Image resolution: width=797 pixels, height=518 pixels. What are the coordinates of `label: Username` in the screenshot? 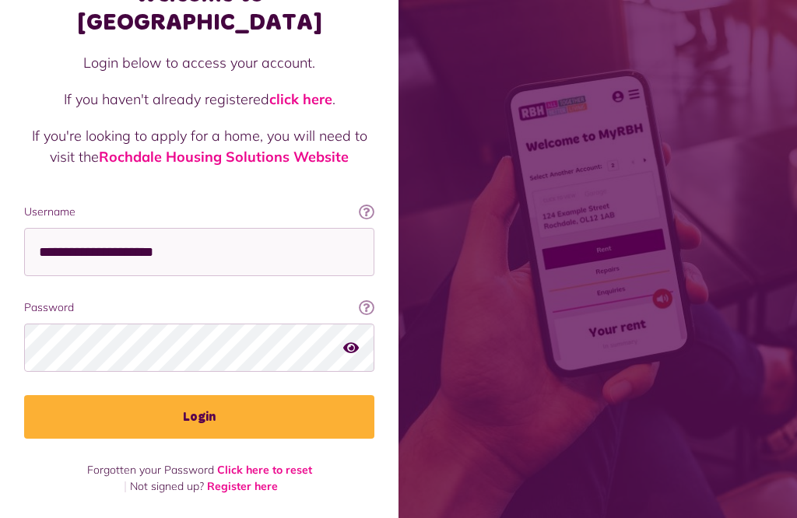 It's located at (199, 212).